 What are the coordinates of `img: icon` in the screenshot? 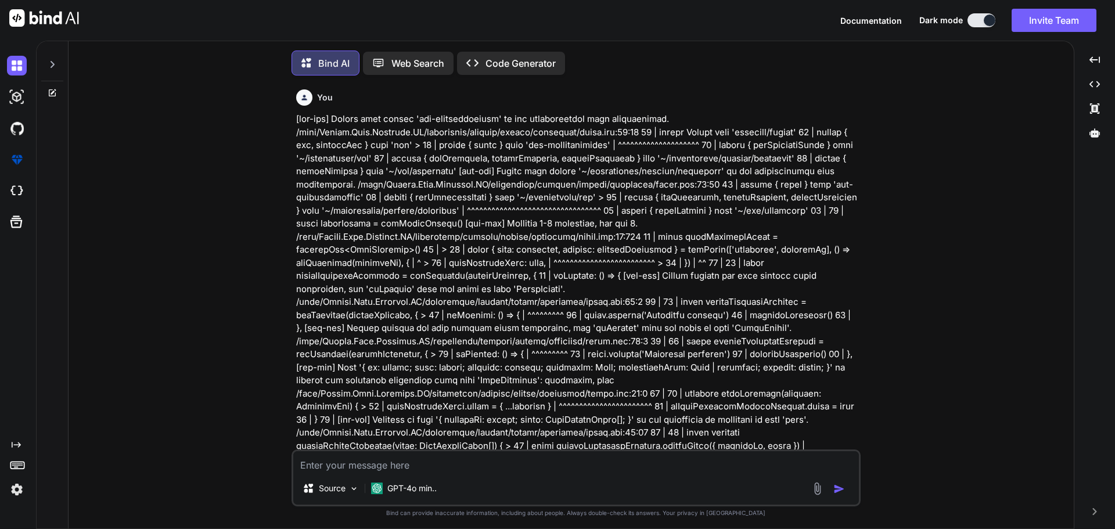 It's located at (839, 489).